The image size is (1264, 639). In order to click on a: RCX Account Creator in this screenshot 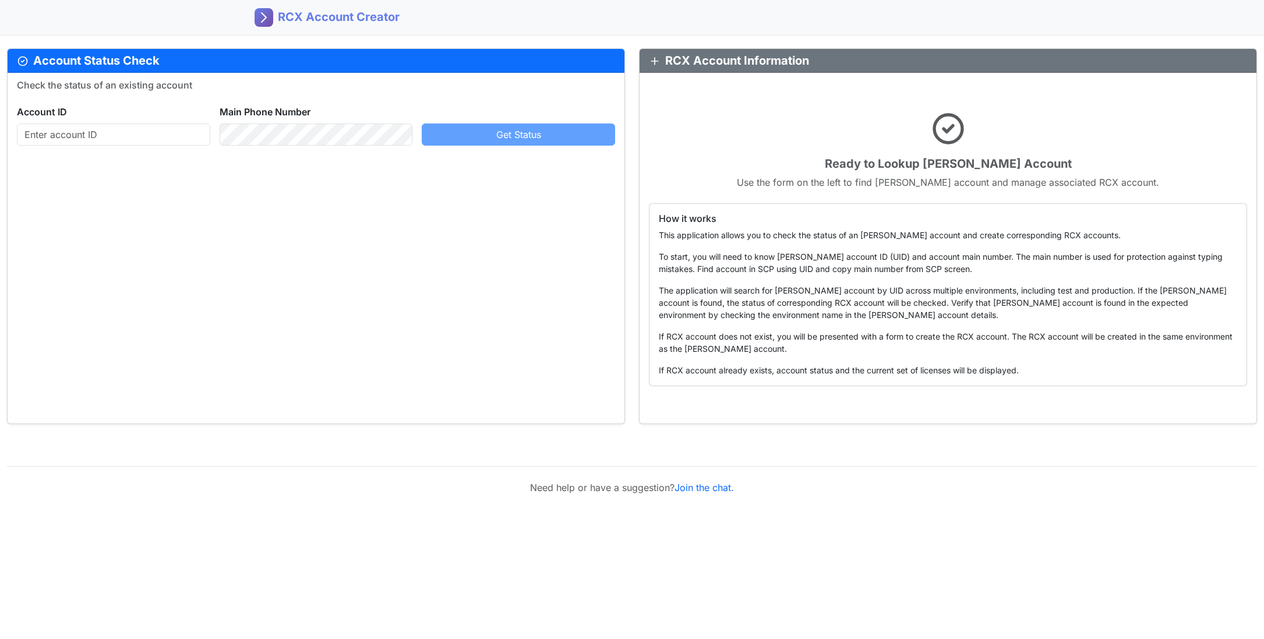, I will do `click(327, 17)`.